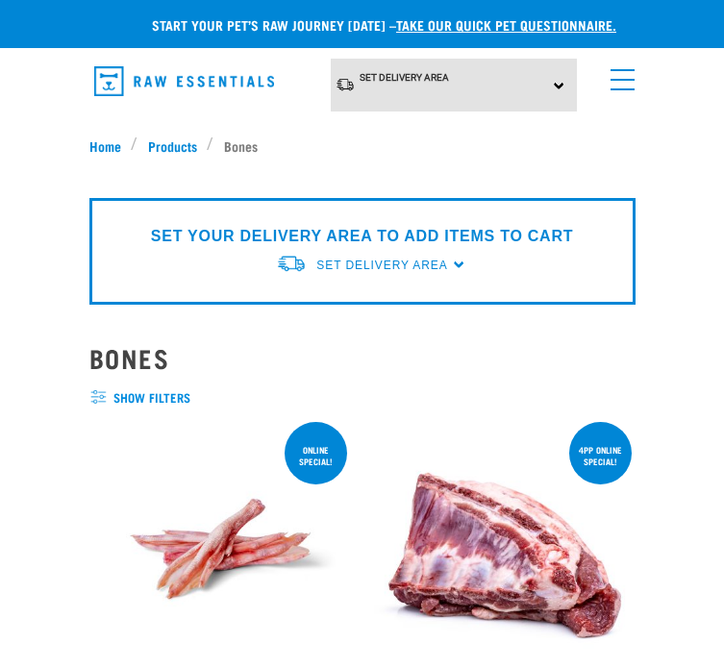 The width and height of the screenshot is (724, 668). I want to click on a: Products, so click(172, 145).